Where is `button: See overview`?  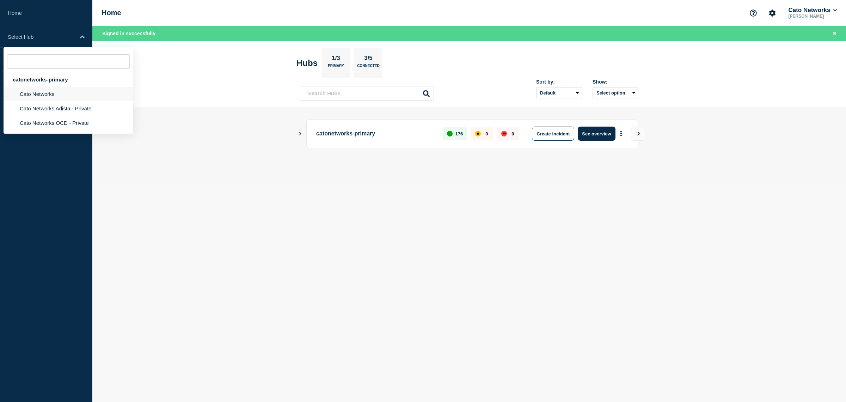 button: See overview is located at coordinates (596, 134).